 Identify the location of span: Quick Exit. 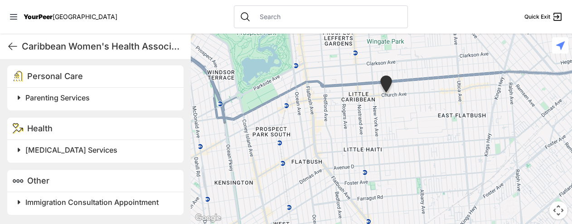
(538, 17).